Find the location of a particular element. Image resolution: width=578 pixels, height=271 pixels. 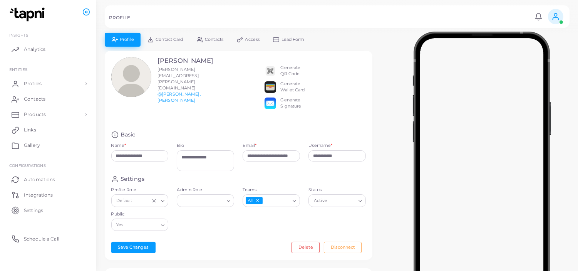

button: Deselect All is located at coordinates (258, 200).